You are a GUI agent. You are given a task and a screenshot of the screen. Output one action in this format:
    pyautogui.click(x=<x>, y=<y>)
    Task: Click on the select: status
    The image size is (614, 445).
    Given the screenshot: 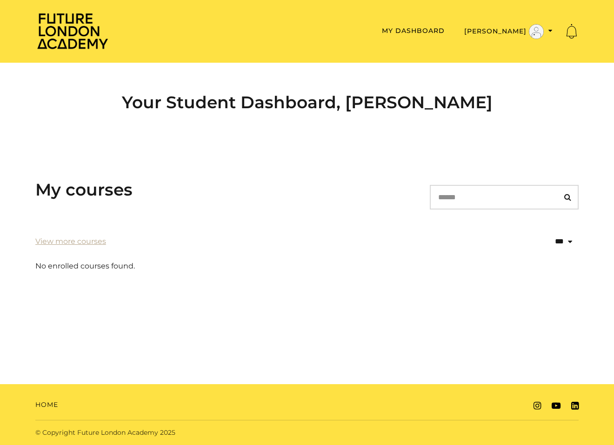 What is the action you would take?
    pyautogui.click(x=546, y=242)
    